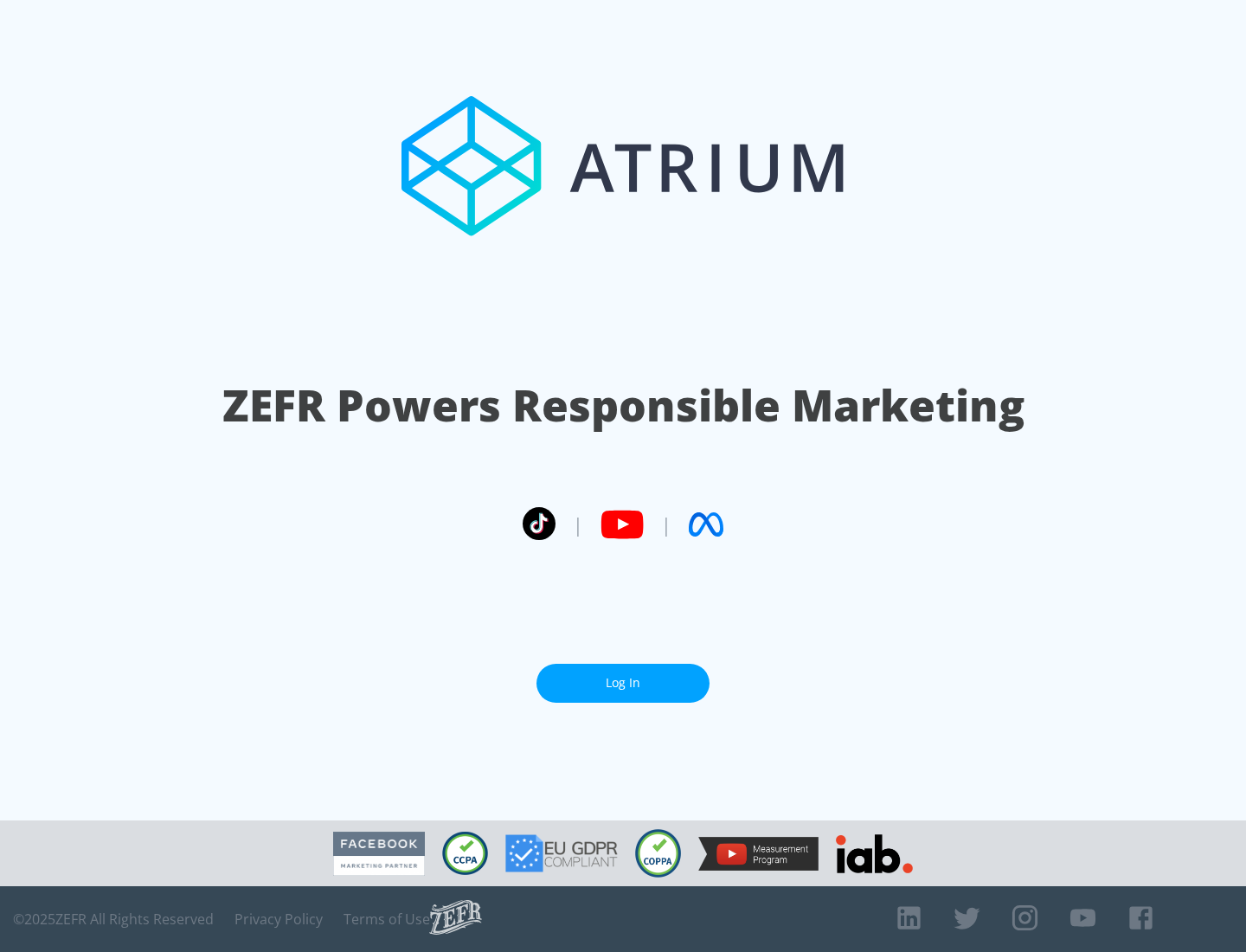 The image size is (1246, 952). Describe the element at coordinates (465, 853) in the screenshot. I see `img: CCPA Compliant` at that location.